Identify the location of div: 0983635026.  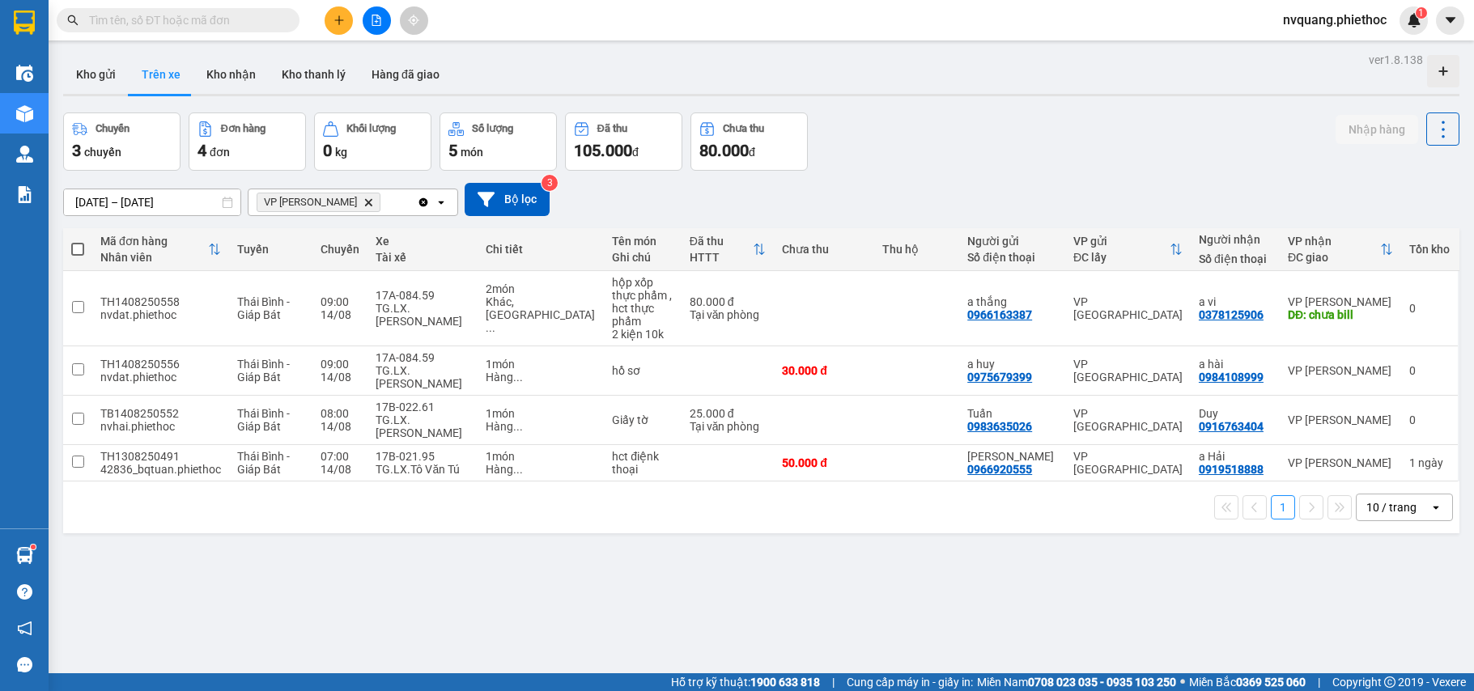
(999, 427).